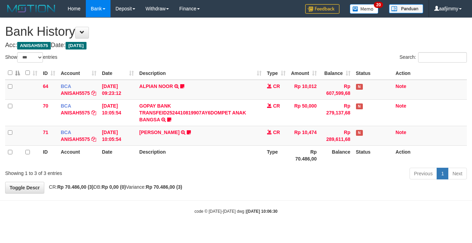 This screenshot has width=472, height=243. Describe the element at coordinates (49, 73) in the screenshot. I see `th: ID: activate to sort column ascending` at that location.